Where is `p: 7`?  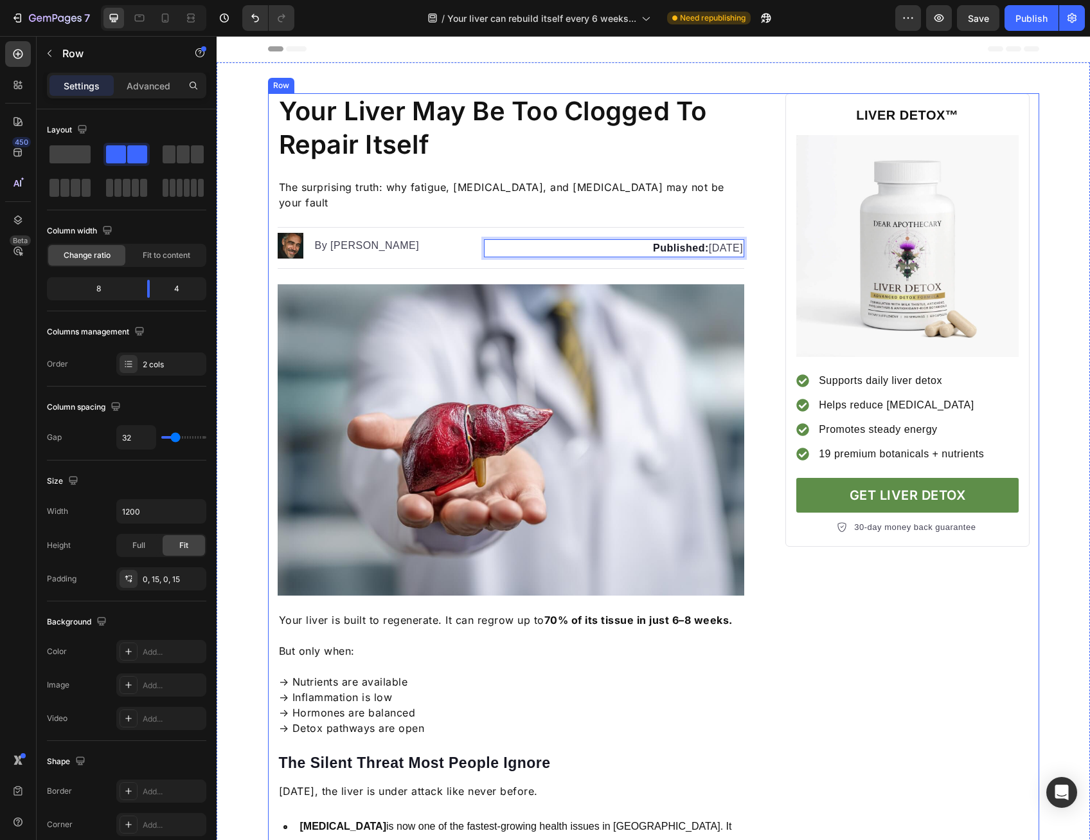 p: 7 is located at coordinates (87, 18).